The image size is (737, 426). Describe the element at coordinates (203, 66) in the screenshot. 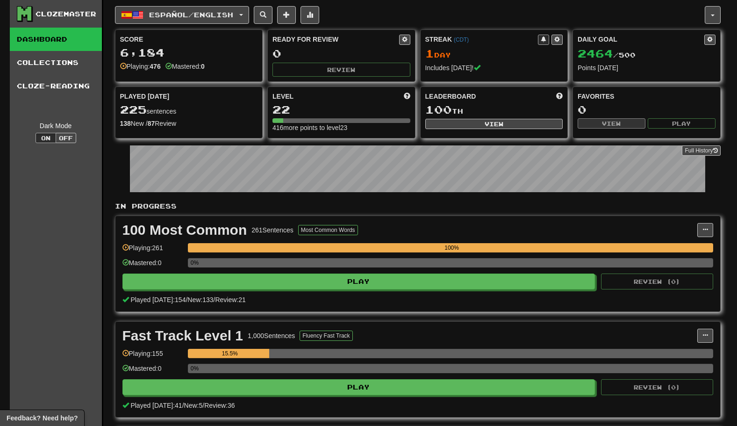

I see `strong: 0` at that location.